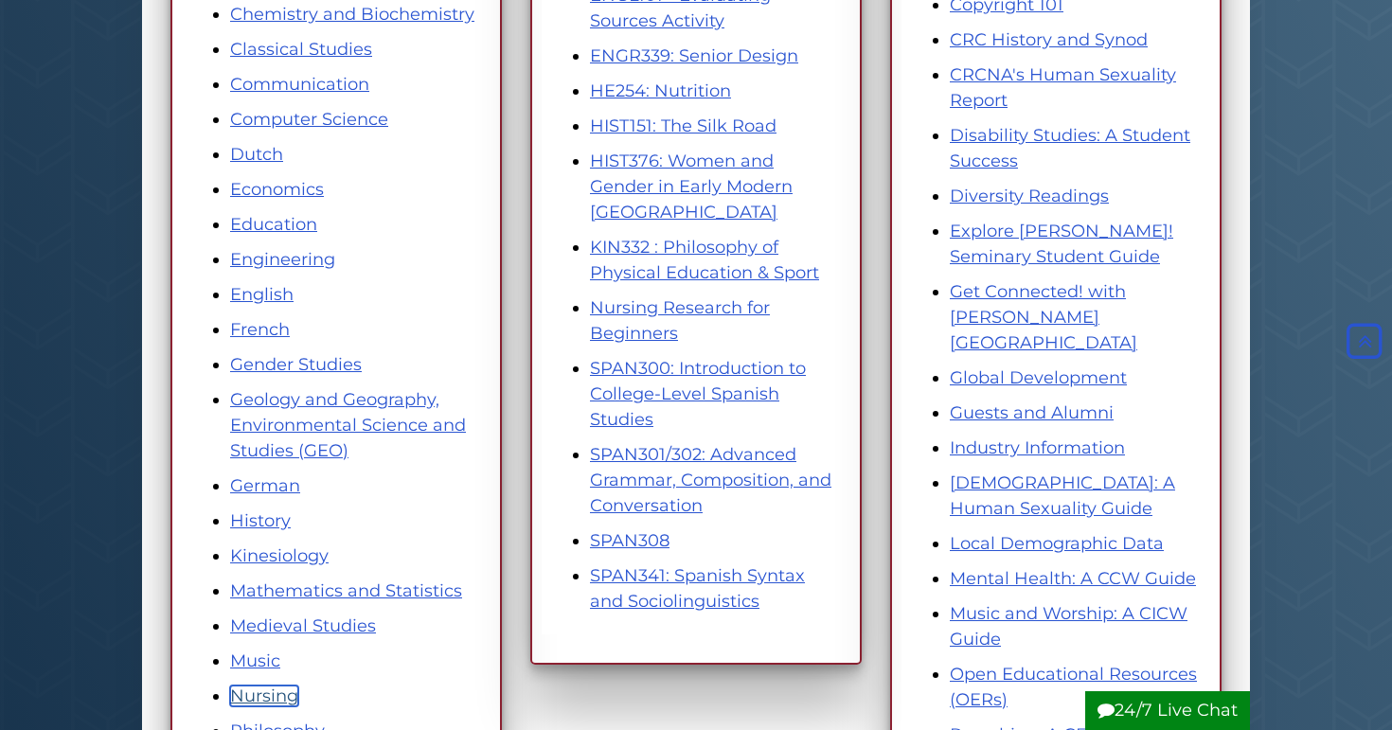 This screenshot has width=1392, height=730. What do you see at coordinates (680, 320) in the screenshot?
I see `a: Nursing Research for Beginners` at bounding box center [680, 320].